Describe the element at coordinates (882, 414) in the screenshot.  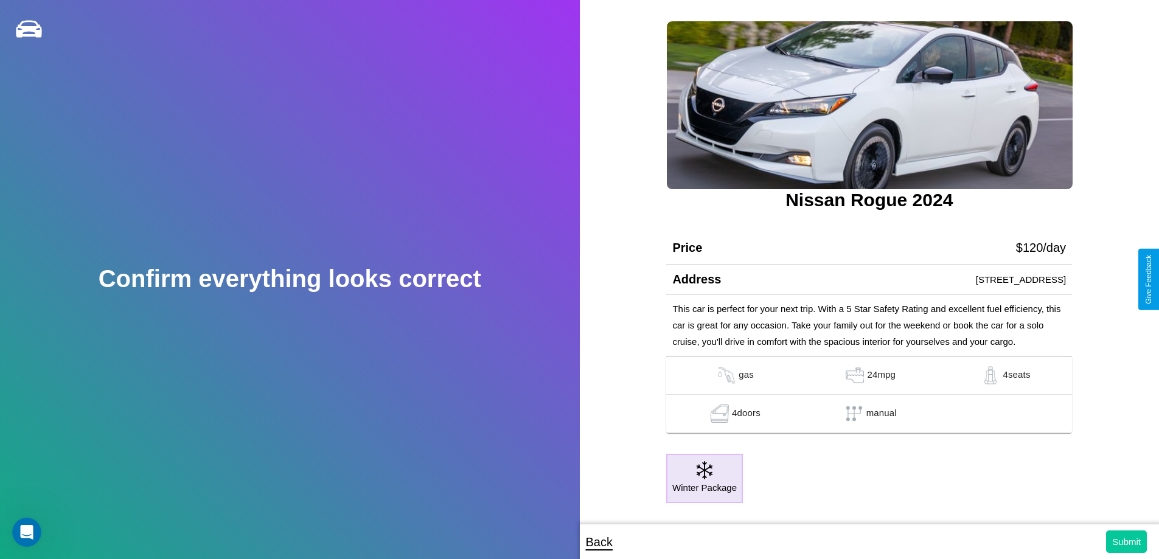
I see `p: manual` at that location.